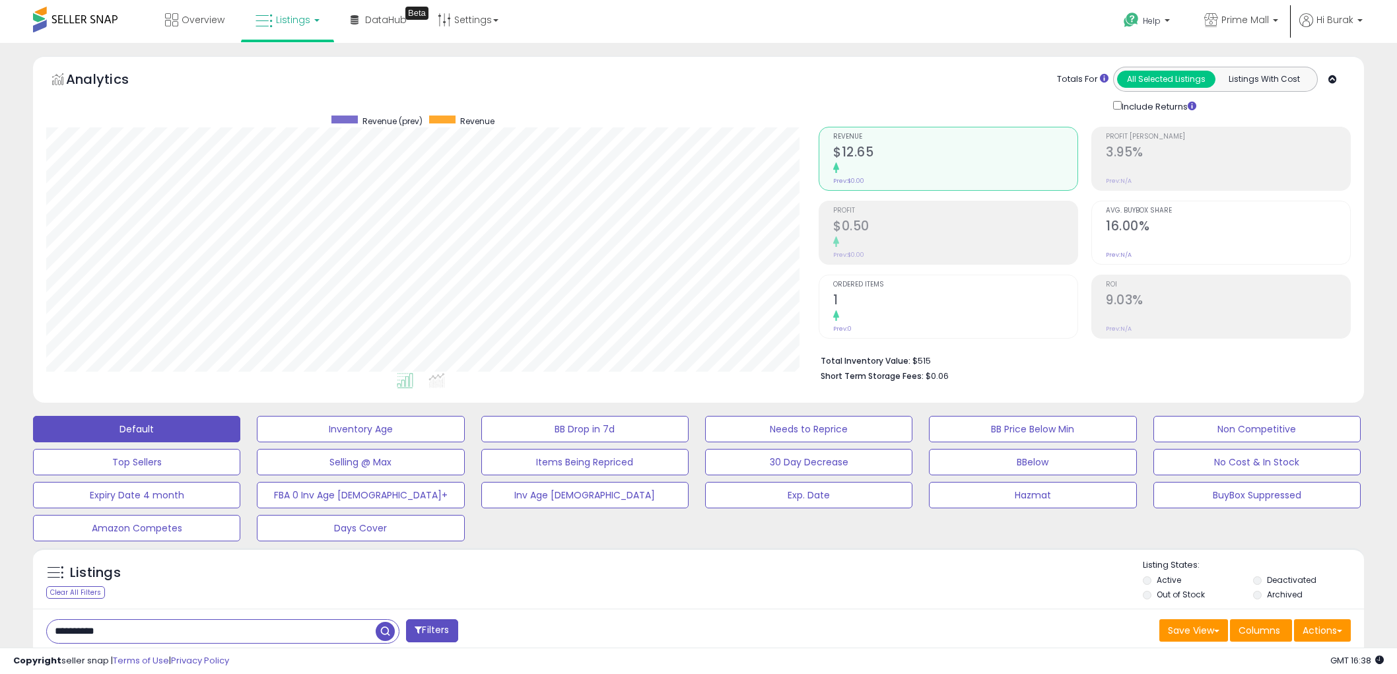 This screenshot has width=1397, height=674. What do you see at coordinates (1166, 79) in the screenshot?
I see `button: All Selected Listings` at bounding box center [1166, 79].